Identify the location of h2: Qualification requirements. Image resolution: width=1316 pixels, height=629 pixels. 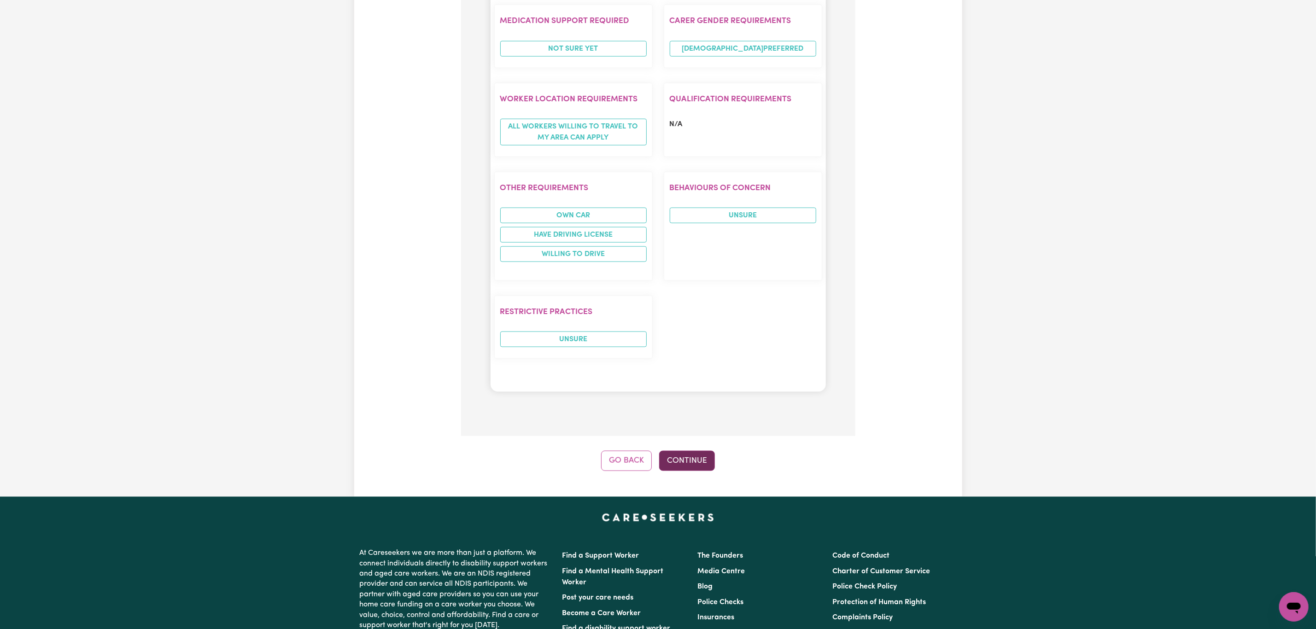
(743, 99).